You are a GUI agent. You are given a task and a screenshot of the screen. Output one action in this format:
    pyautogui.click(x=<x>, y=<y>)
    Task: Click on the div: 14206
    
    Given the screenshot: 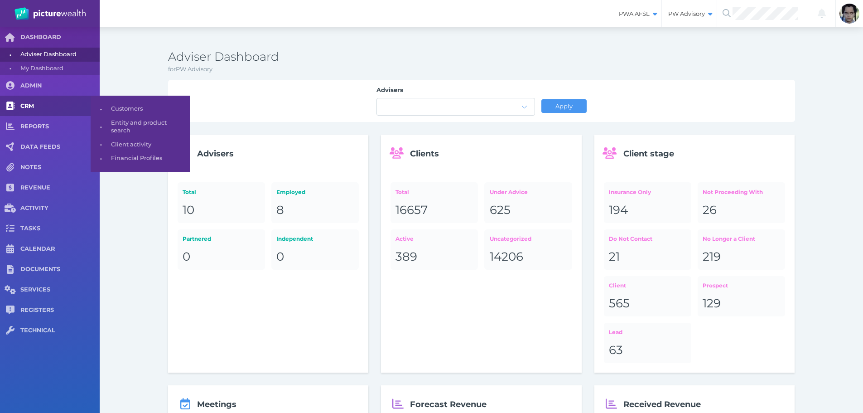 What is the action you would take?
    pyautogui.click(x=529, y=257)
    